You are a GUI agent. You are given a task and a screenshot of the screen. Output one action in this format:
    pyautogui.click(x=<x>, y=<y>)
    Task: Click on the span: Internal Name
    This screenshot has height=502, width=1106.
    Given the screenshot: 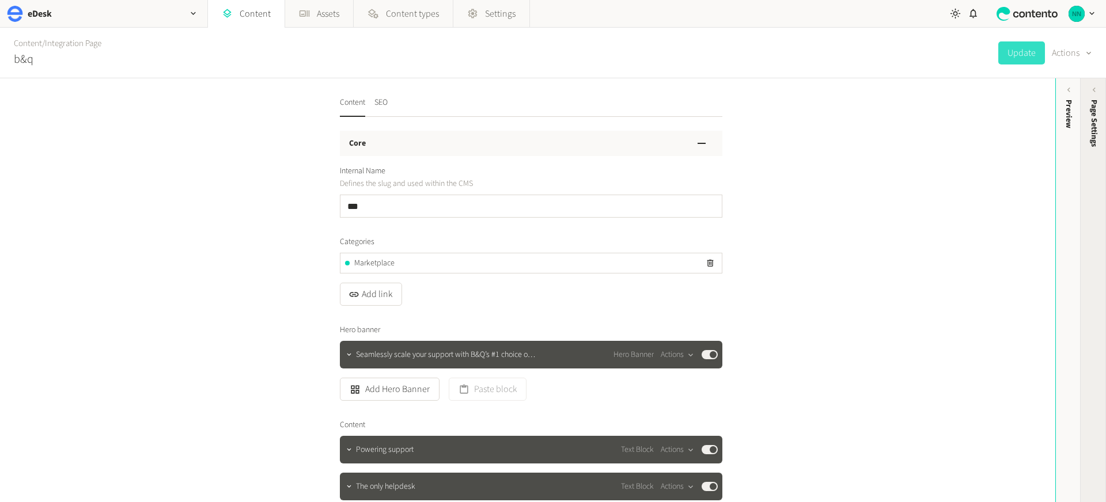 What is the action you would take?
    pyautogui.click(x=362, y=171)
    